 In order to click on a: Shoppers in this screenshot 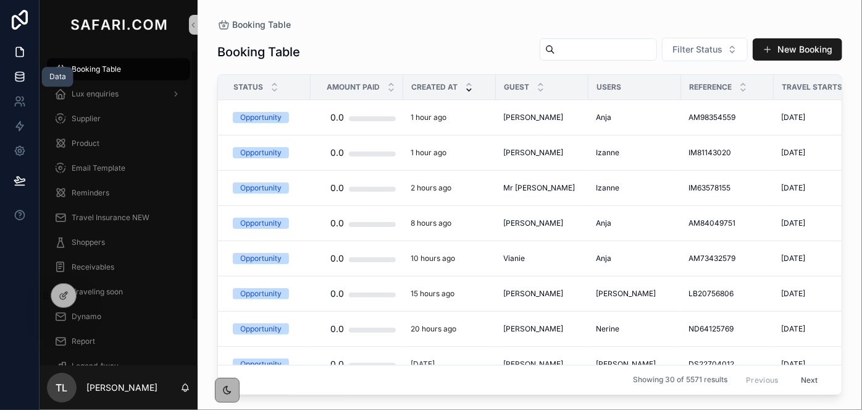, I will do `click(119, 242)`.